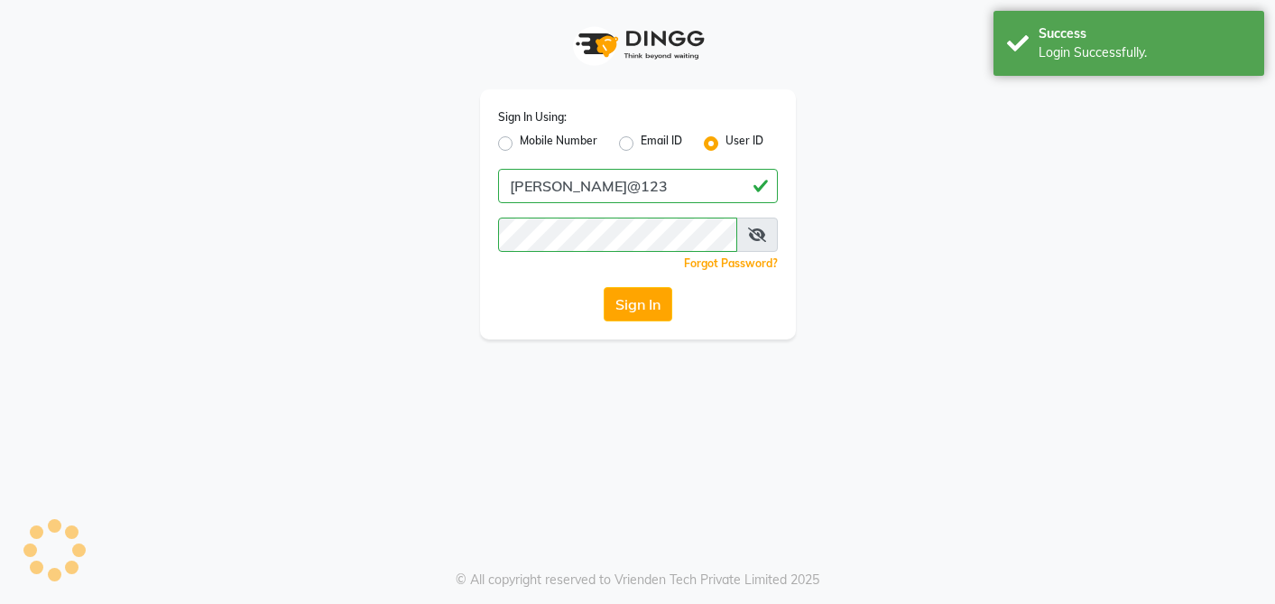 The width and height of the screenshot is (1275, 604). What do you see at coordinates (638, 304) in the screenshot?
I see `button: Sign In` at bounding box center [638, 304].